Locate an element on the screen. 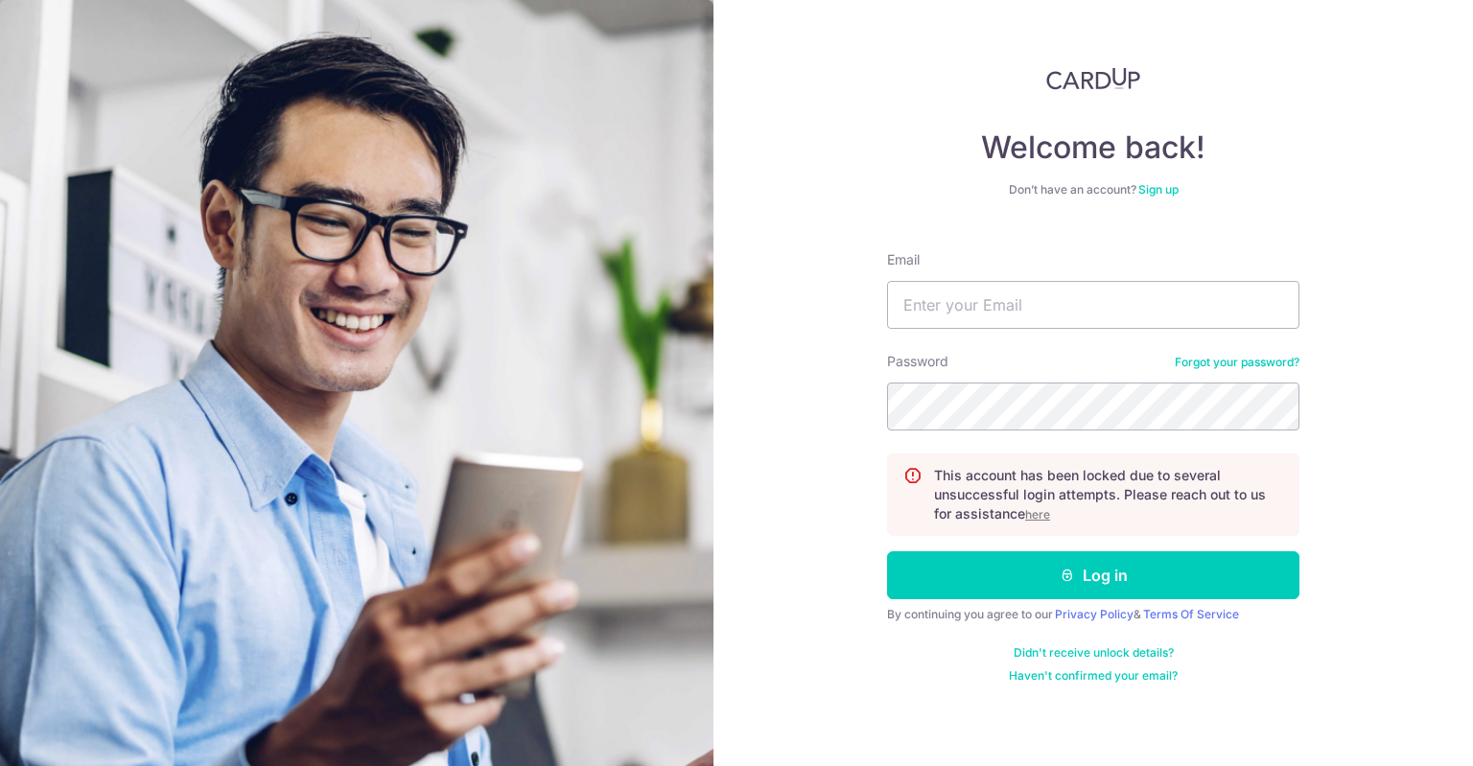  a: Didn't receive unlock details? is located at coordinates (1093, 653).